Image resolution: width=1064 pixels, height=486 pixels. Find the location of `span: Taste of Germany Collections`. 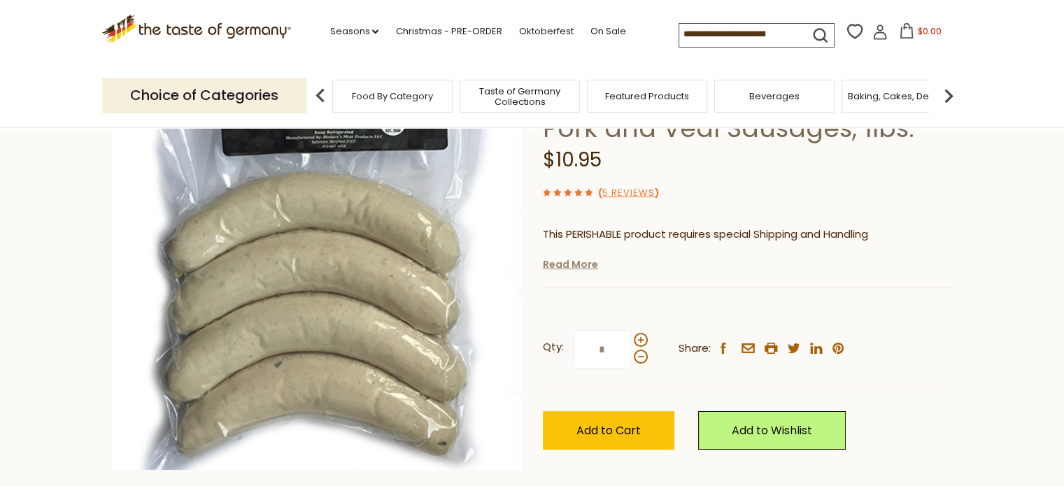

span: Taste of Germany Collections is located at coordinates (520, 97).